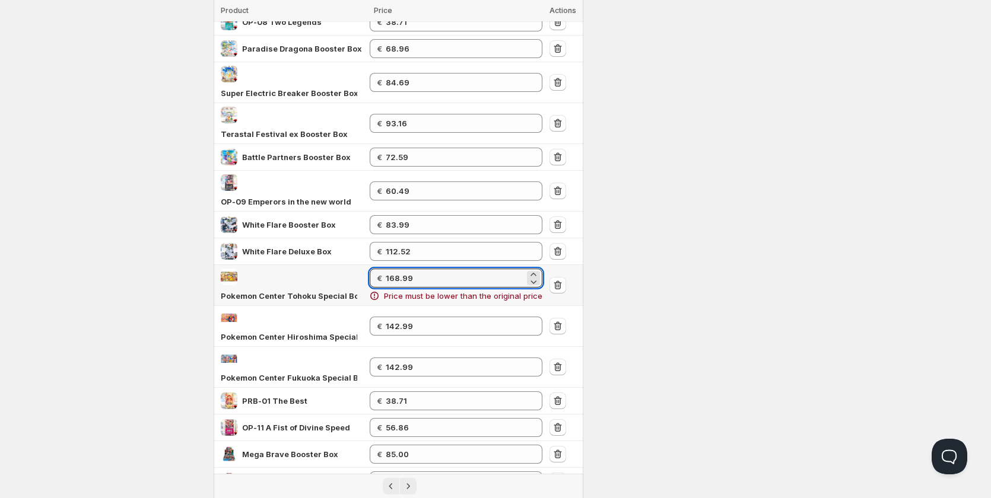  Describe the element at coordinates (455, 49) in the screenshot. I see `input: 69.95` at that location.